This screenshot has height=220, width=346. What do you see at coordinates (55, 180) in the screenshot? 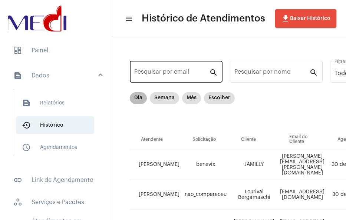
I see `span: Link de Agendamento` at bounding box center [55, 180].